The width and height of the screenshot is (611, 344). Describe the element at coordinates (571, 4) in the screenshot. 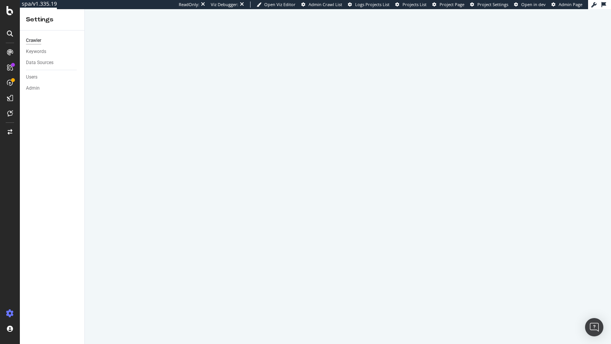

I see `span: Admin Page` at that location.